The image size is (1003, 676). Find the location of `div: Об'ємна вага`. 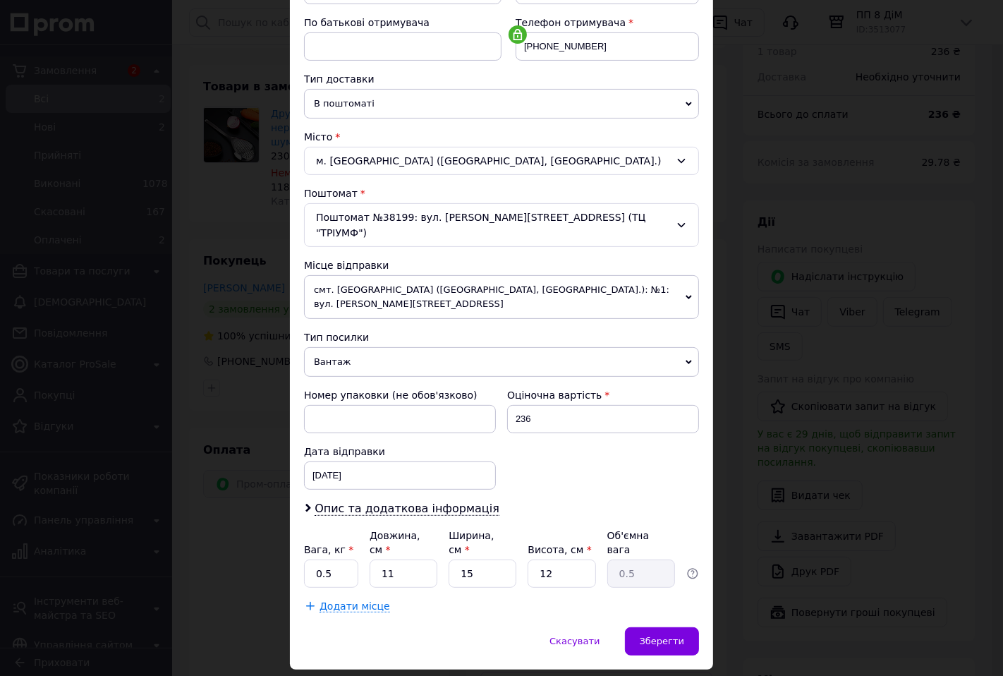

div: Об'ємна вага is located at coordinates (641, 543).